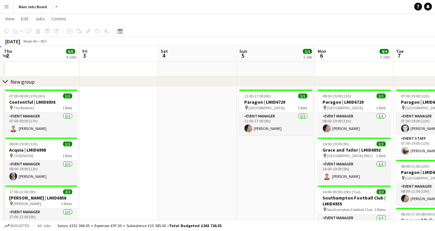 The height and width of the screenshot is (231, 435). What do you see at coordinates (10, 19) in the screenshot?
I see `a: View` at bounding box center [10, 19].